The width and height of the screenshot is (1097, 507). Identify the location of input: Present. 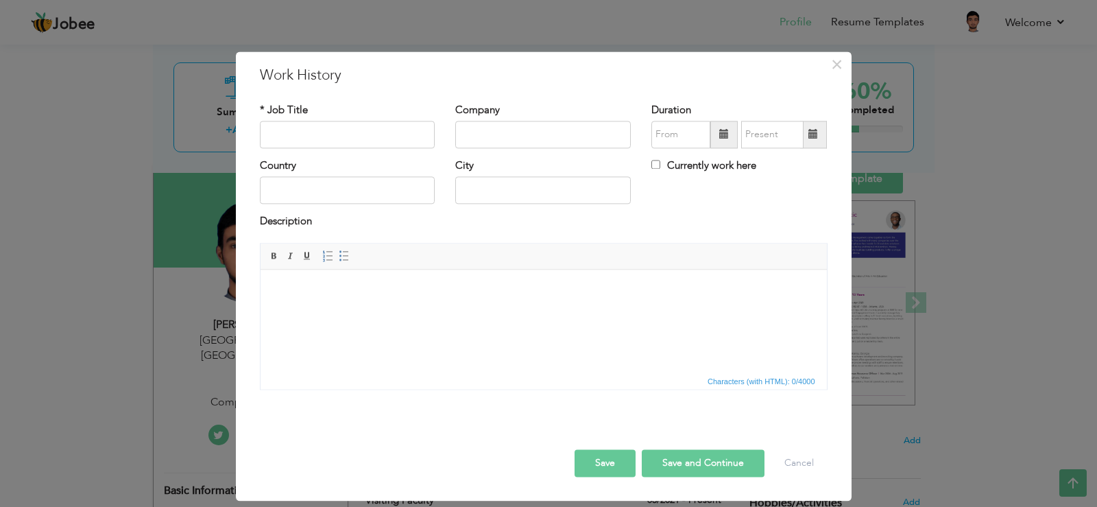
(772, 134).